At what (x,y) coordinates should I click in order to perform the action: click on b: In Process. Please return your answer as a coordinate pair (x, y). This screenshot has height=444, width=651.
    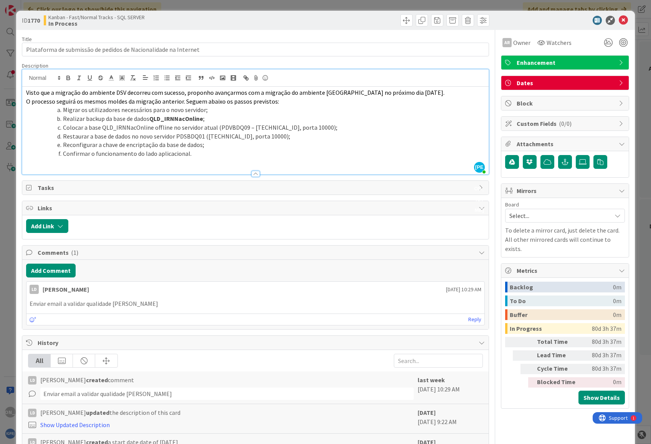
    Looking at the image, I should click on (96, 23).